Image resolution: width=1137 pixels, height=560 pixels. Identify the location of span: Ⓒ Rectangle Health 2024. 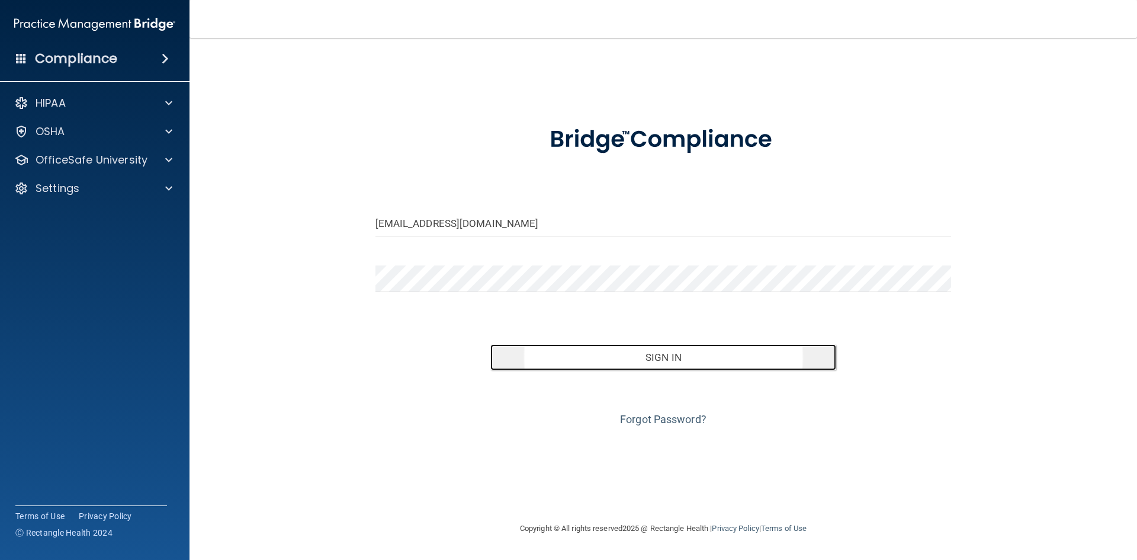
(64, 532).